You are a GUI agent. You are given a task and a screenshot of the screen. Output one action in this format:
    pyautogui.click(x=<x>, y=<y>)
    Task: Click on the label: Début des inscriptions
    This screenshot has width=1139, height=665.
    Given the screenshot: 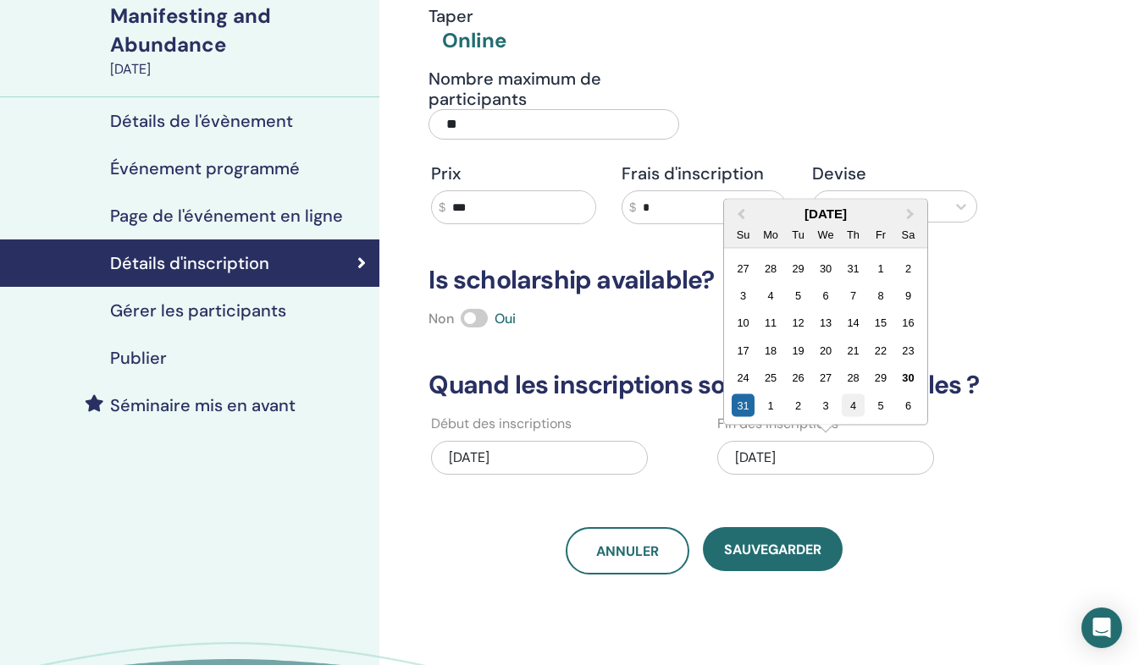 What is the action you would take?
    pyautogui.click(x=501, y=424)
    